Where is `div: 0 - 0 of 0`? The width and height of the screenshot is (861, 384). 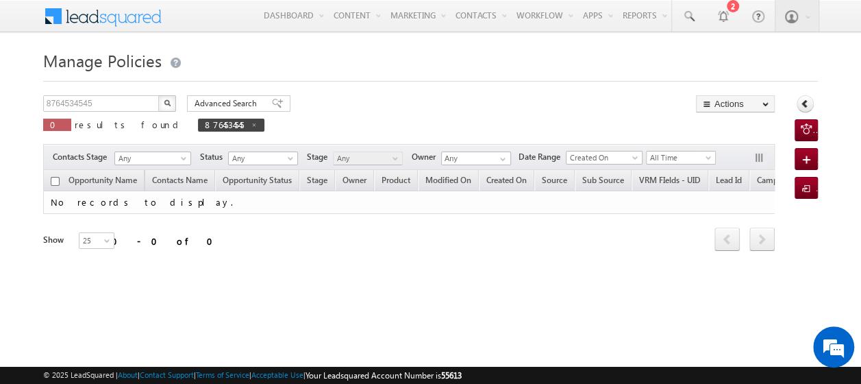
div: 0 - 0 of 0 is located at coordinates (167, 241).